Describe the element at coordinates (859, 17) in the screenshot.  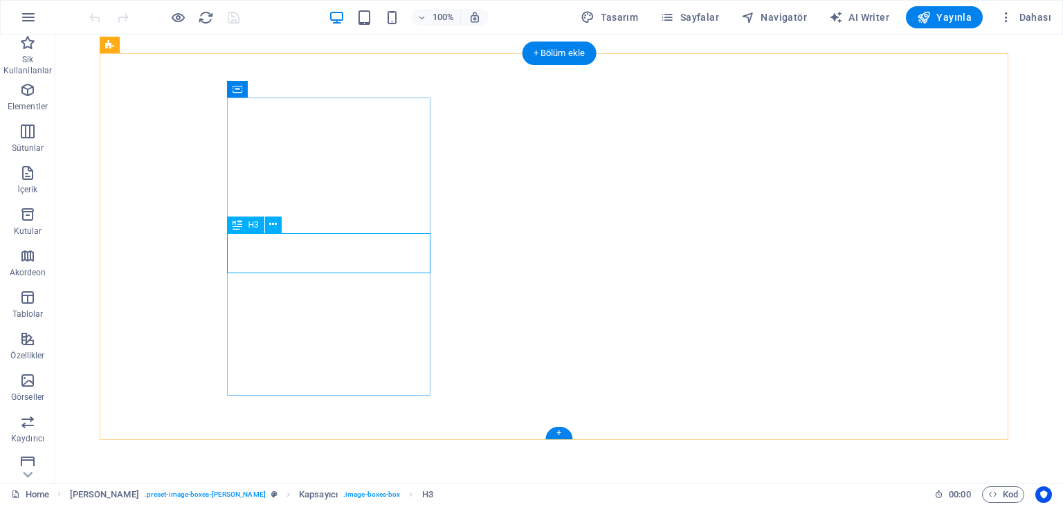
I see `button: AI Writer` at that location.